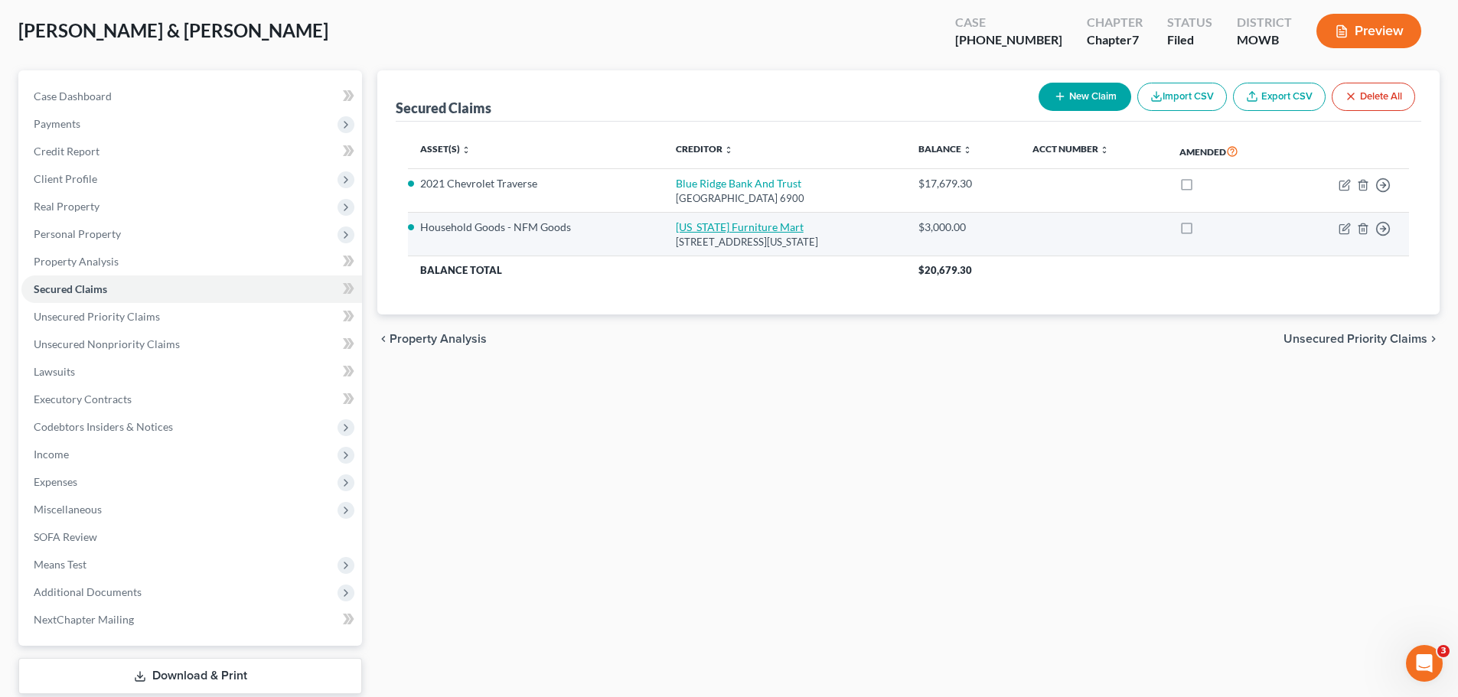  Describe the element at coordinates (191, 345) in the screenshot. I see `a: Unsecured Nonpriority Claims` at that location.